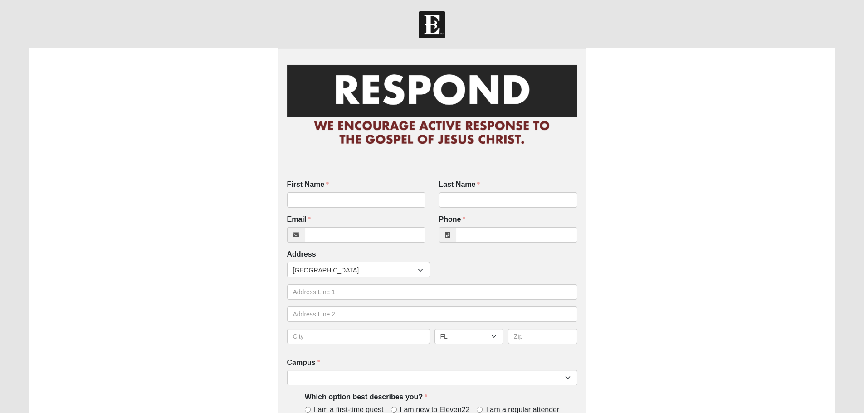 The width and height of the screenshot is (864, 413). I want to click on img: Church of Eleven22 Logo, so click(432, 24).